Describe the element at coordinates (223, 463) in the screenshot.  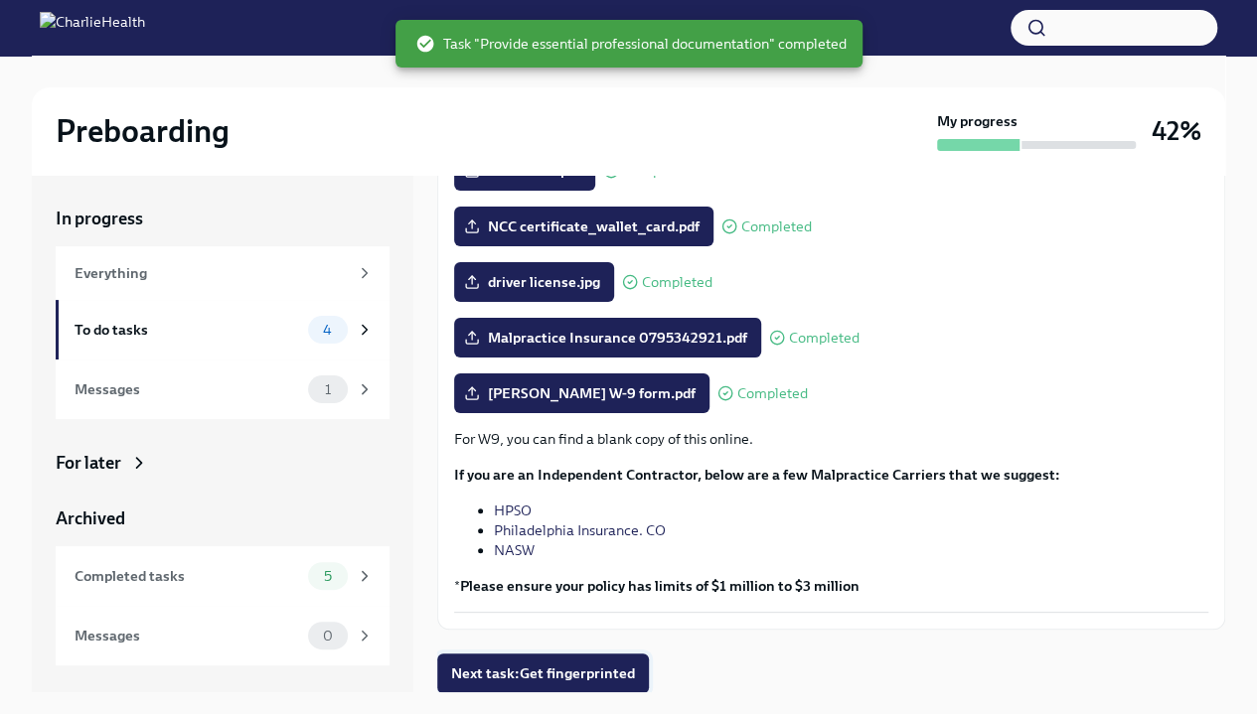
I see `a: For later` at that location.